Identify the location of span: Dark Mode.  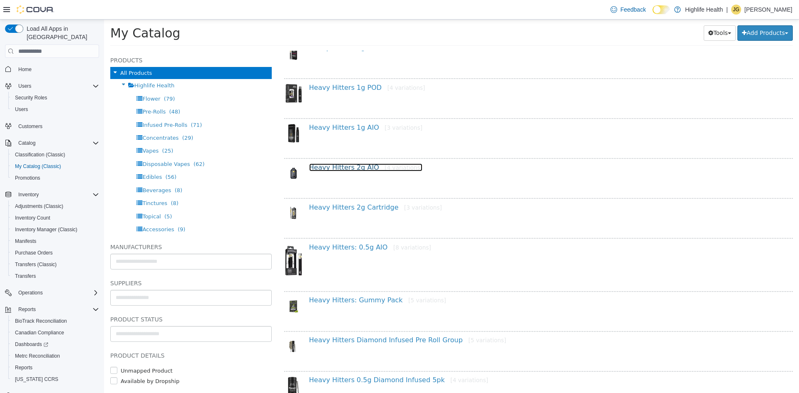
(653, 14).